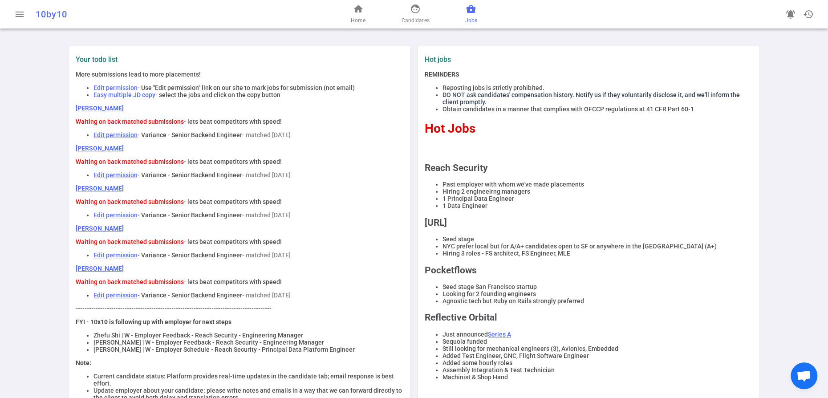  Describe the element at coordinates (598, 301) in the screenshot. I see `li: Agnostic tech but Ruby on Rails strongly preferred` at that location.